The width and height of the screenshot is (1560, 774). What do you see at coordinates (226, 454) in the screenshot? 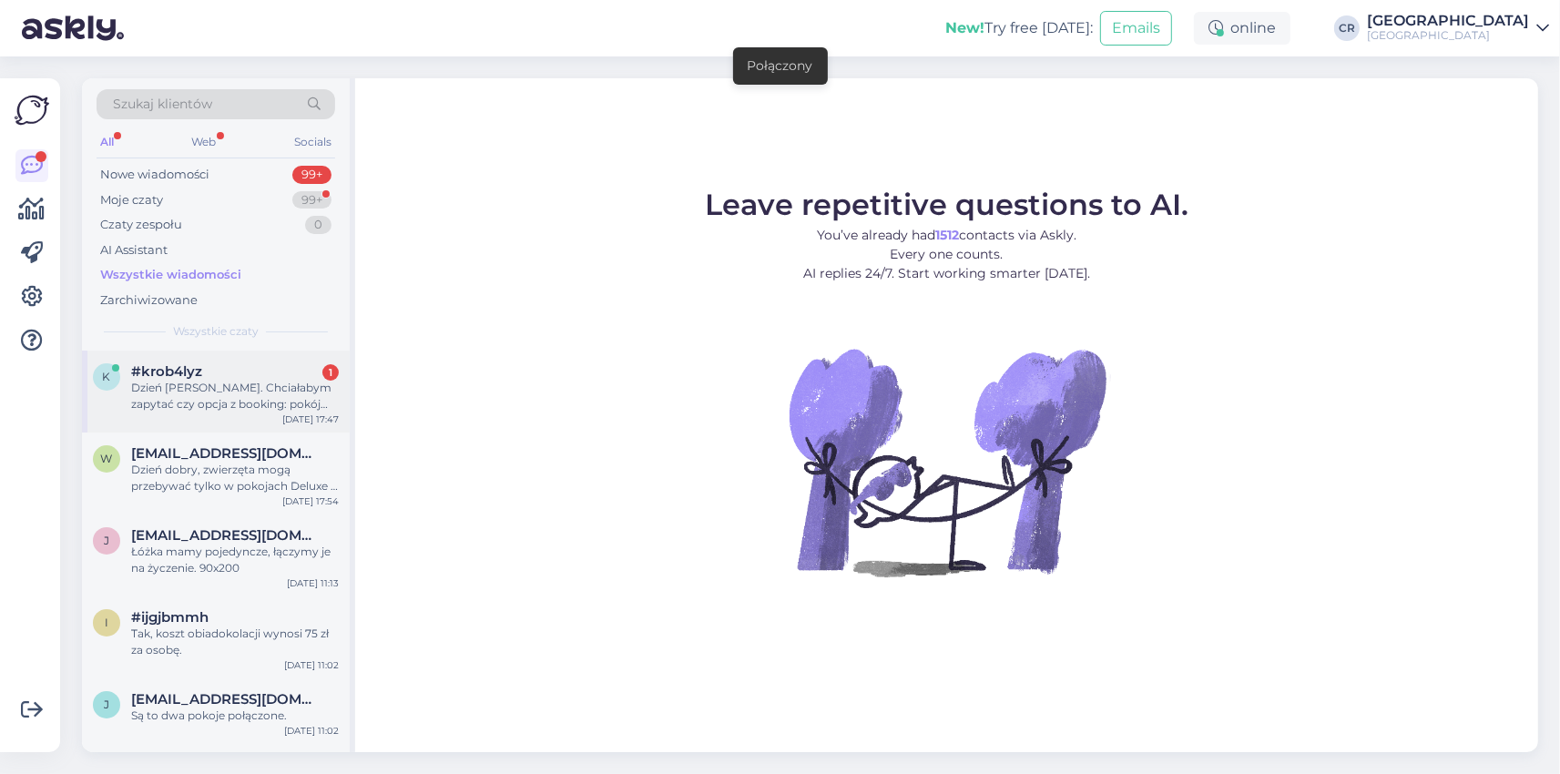
I see `span: wizaz.dominika@gmail.com` at bounding box center [226, 454].